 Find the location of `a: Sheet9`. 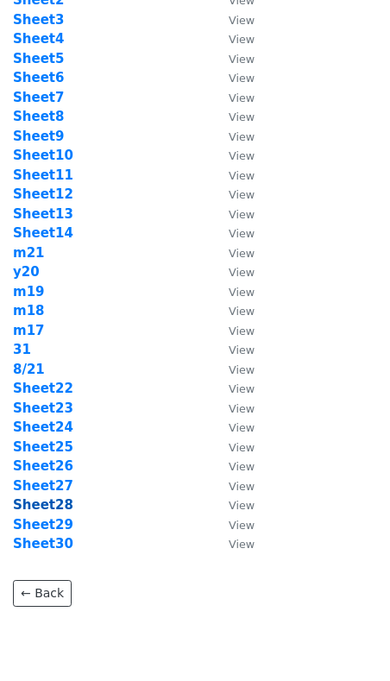

a: Sheet9 is located at coordinates (38, 136).